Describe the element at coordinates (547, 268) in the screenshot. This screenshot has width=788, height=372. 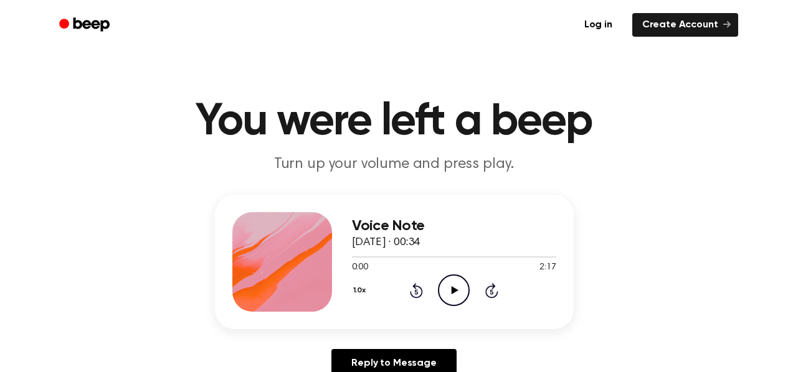
I see `span: 2:17` at that location.